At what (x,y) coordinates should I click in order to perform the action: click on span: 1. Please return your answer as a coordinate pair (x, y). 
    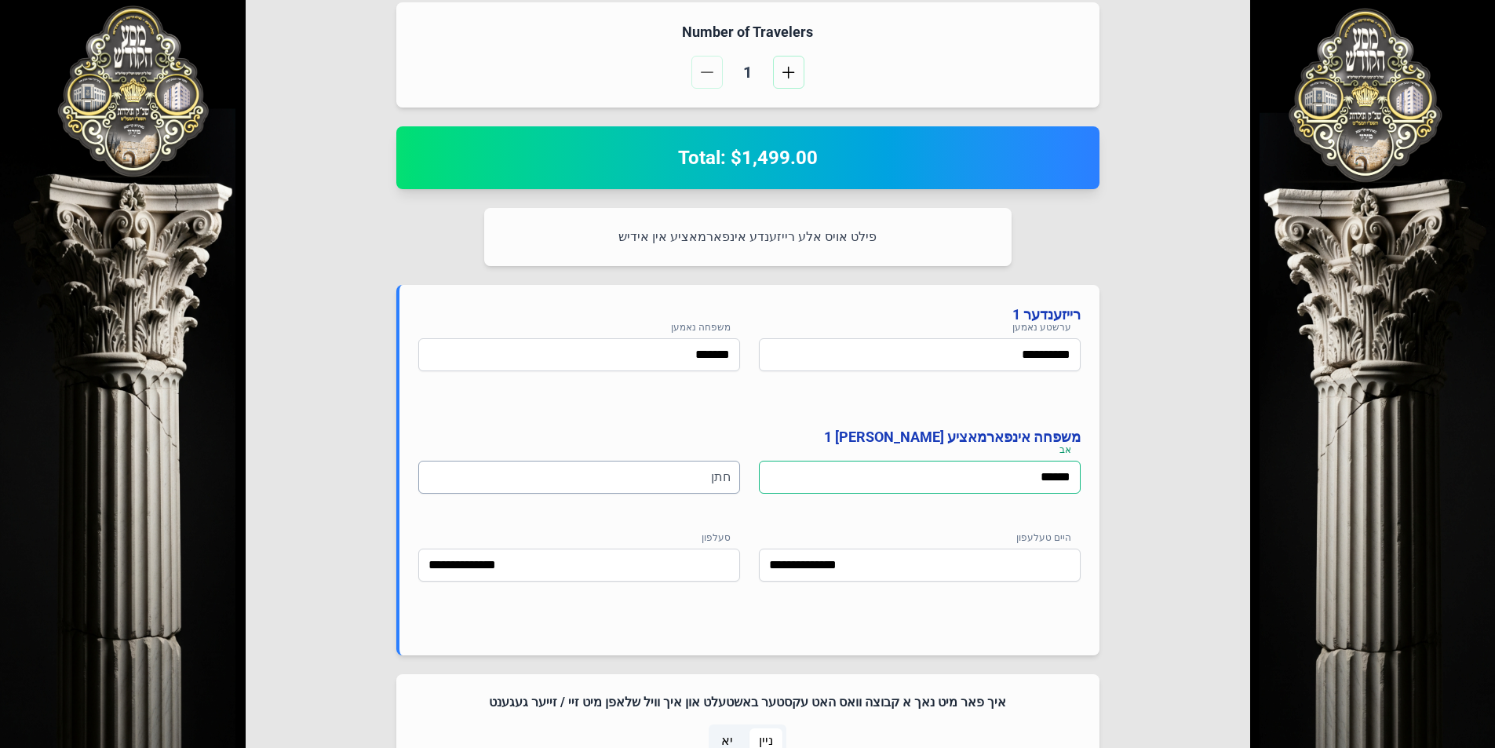
    Looking at the image, I should click on (748, 72).